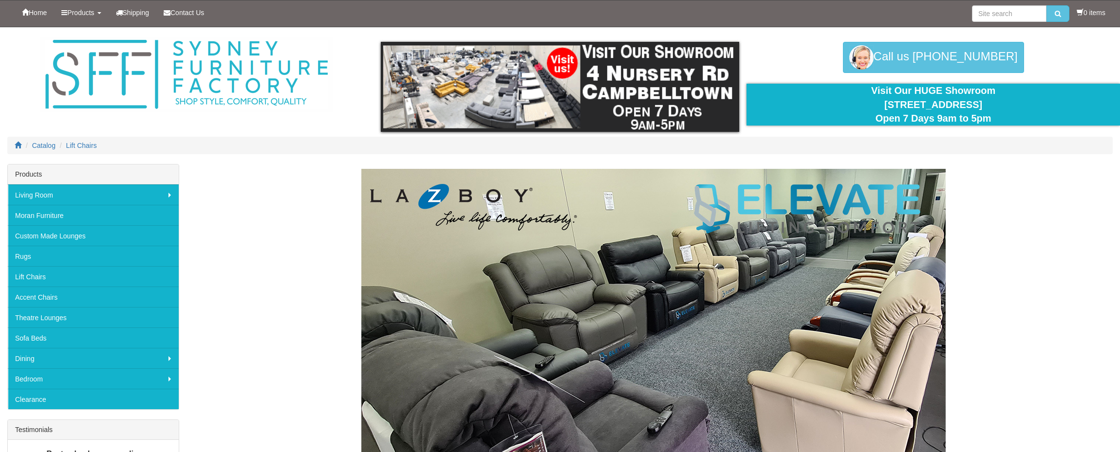 The width and height of the screenshot is (1120, 452). Describe the element at coordinates (34, 13) in the screenshot. I see `a: Home` at that location.